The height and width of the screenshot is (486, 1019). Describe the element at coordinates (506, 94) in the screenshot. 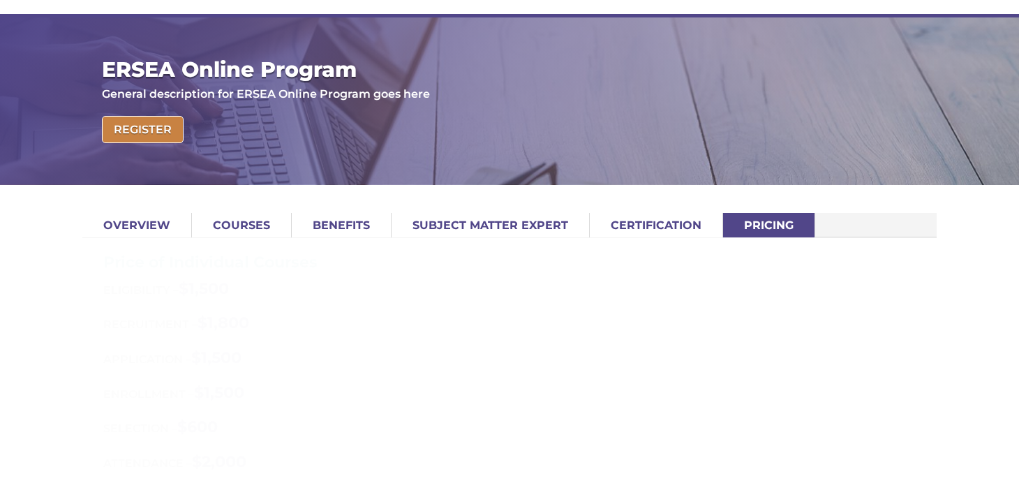

I see `p: General description for ERSEA Online Program goes here` at that location.